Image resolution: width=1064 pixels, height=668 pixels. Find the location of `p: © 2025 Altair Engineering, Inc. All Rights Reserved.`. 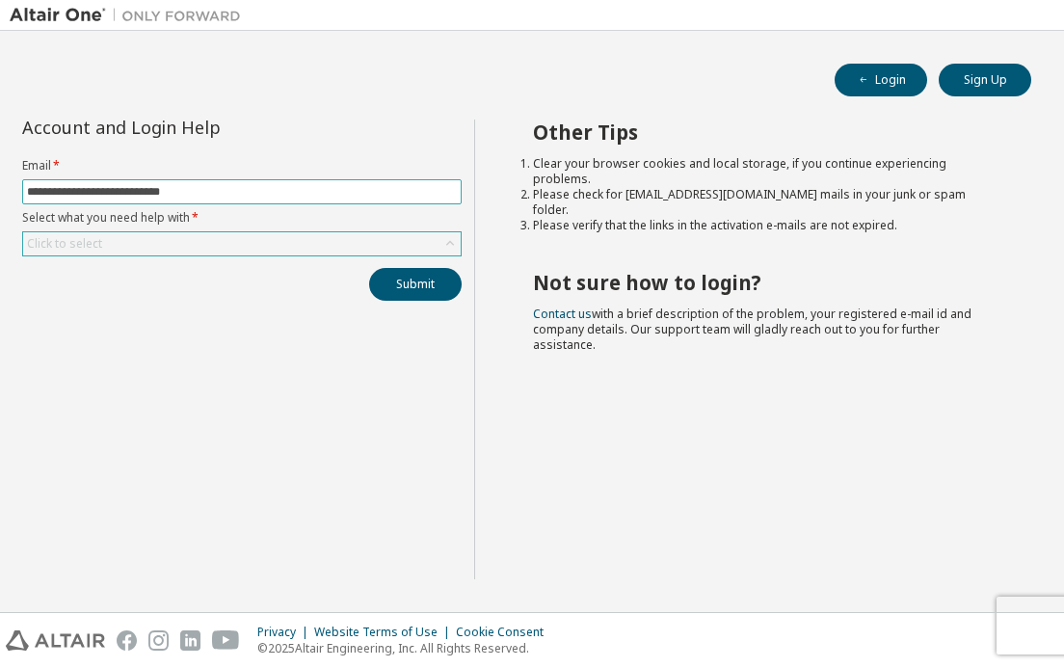

p: © 2025 Altair Engineering, Inc. All Rights Reserved. is located at coordinates (406, 648).